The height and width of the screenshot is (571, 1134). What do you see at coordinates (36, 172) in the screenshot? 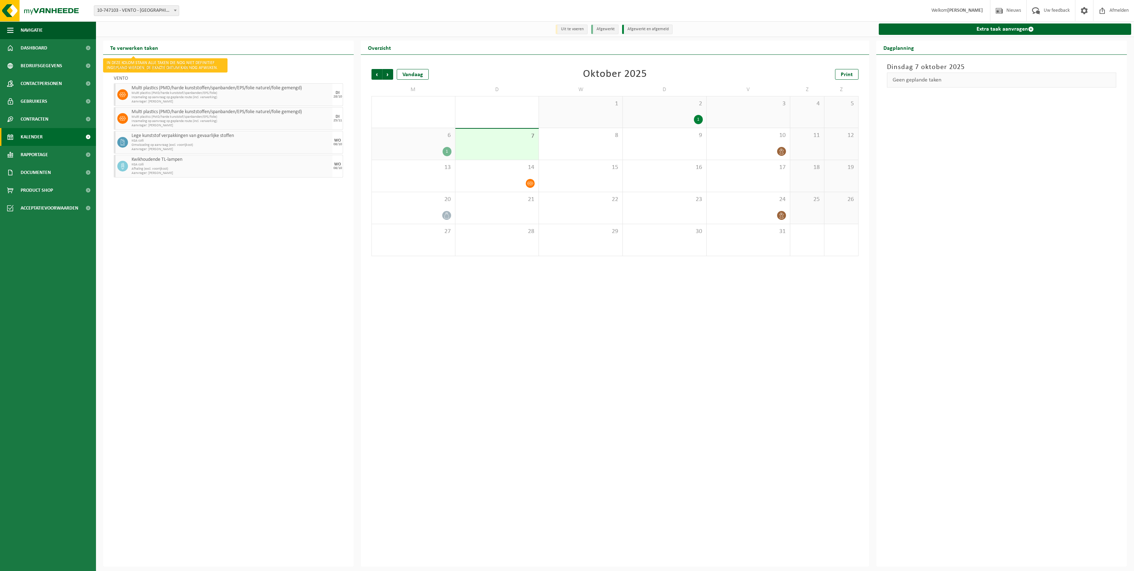
I see `span: Documenten` at bounding box center [36, 172].